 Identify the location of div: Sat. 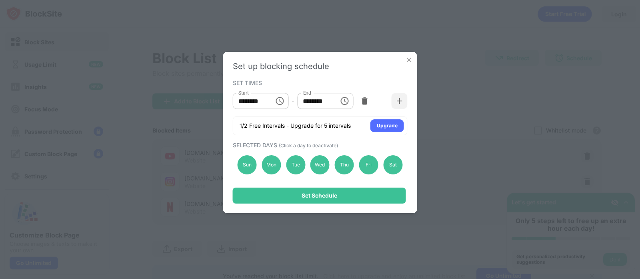
(393, 165).